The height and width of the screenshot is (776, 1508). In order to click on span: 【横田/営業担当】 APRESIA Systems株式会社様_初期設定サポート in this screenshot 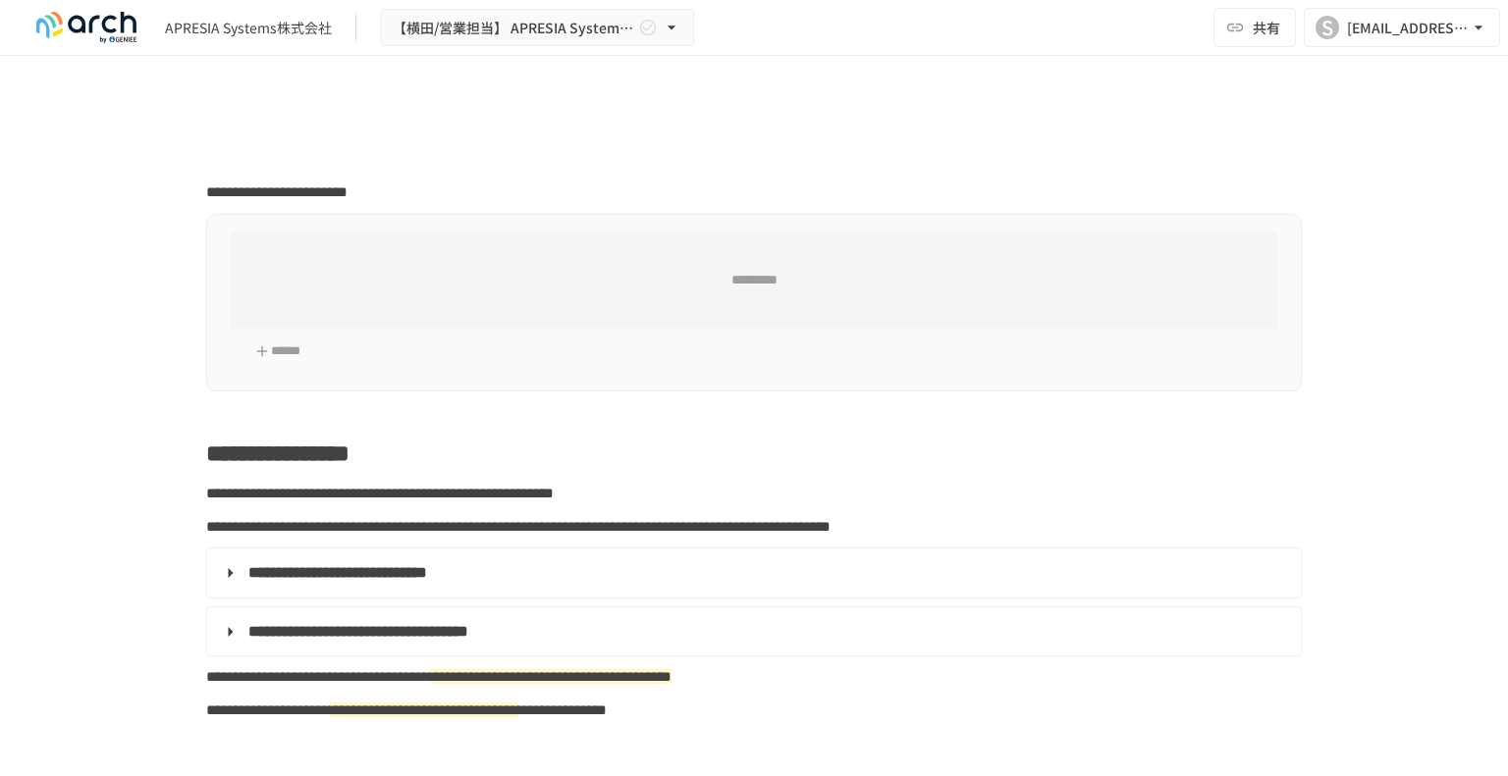, I will do `click(513, 27)`.